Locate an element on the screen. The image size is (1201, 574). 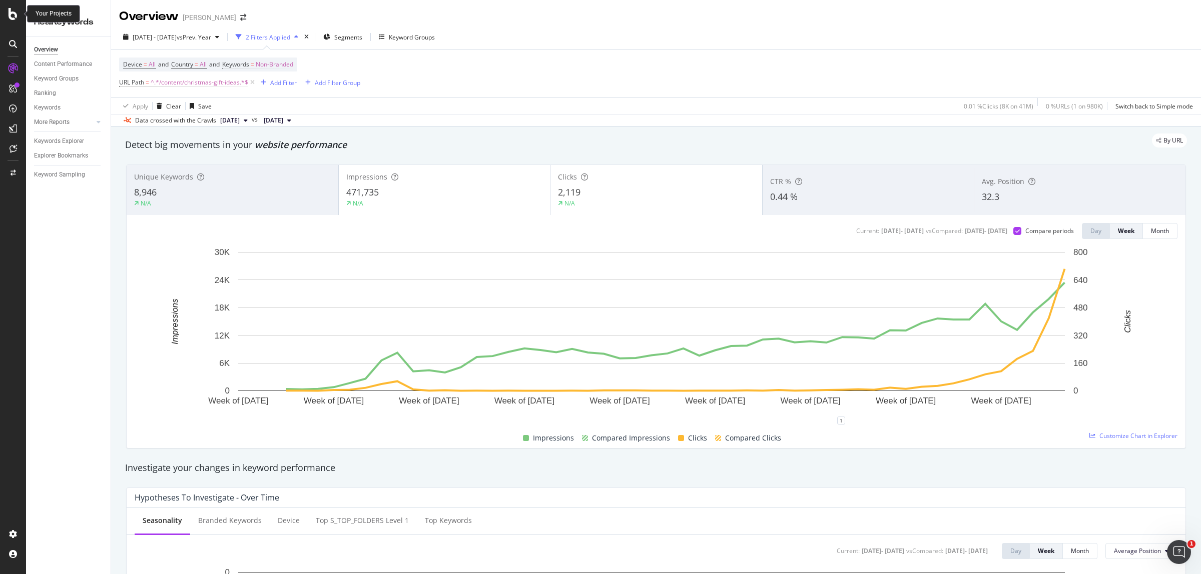
a: Keyword Sampling is located at coordinates (69, 175).